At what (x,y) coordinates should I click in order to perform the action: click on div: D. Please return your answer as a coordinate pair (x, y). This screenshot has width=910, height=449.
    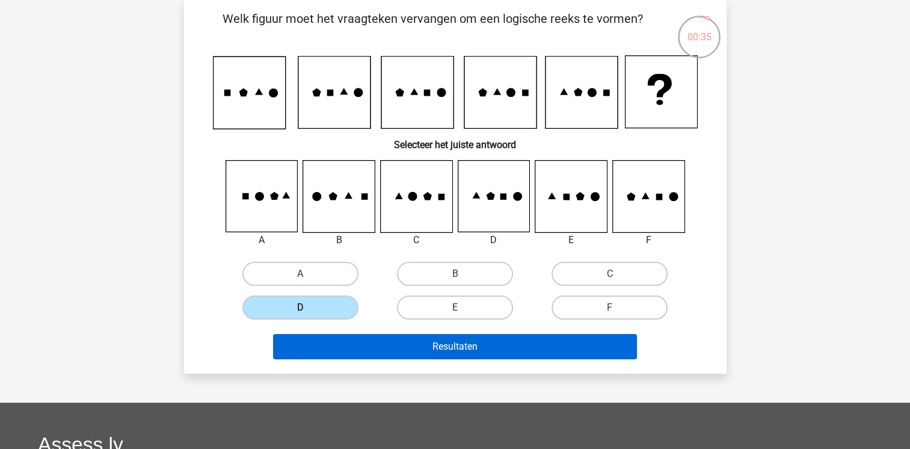
    Looking at the image, I should click on (494, 240).